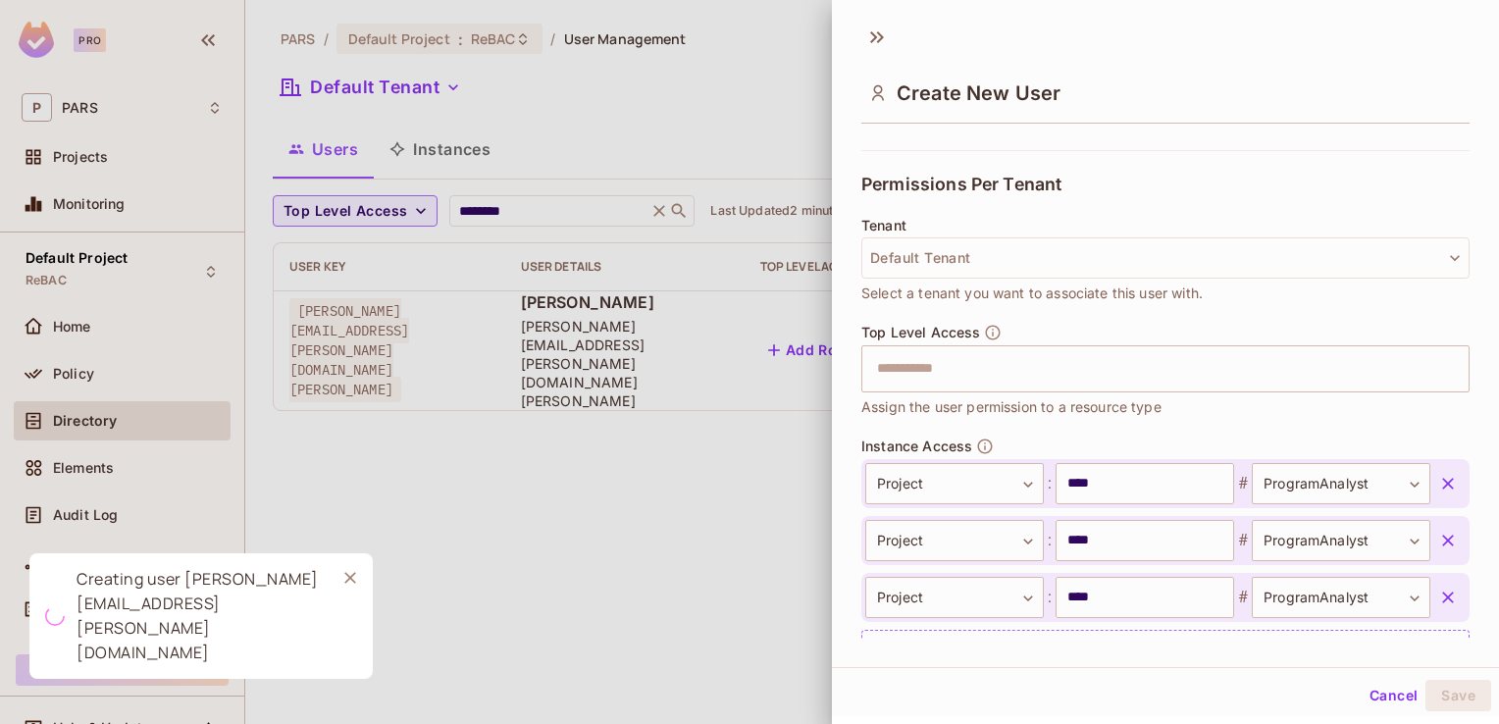 Image resolution: width=1499 pixels, height=724 pixels. What do you see at coordinates (916, 446) in the screenshot?
I see `span: Instance Access` at bounding box center [916, 446].